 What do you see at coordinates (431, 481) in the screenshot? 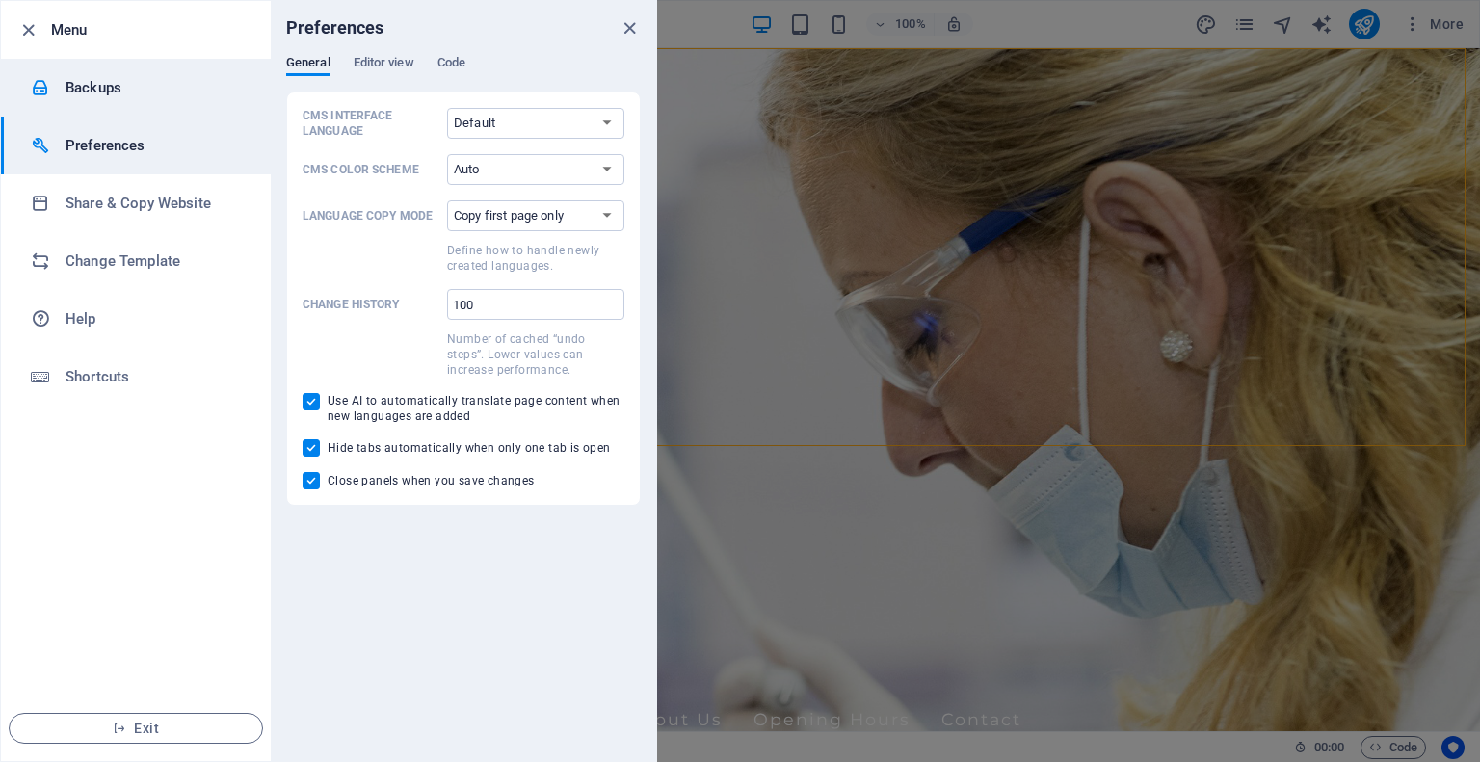
I see `span: Close panels when you save changes` at bounding box center [431, 481].